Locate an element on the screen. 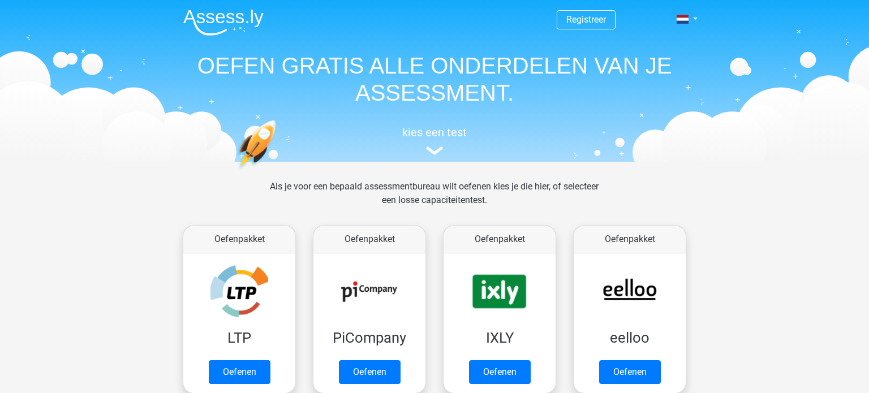  a: kies een test is located at coordinates (435, 140).